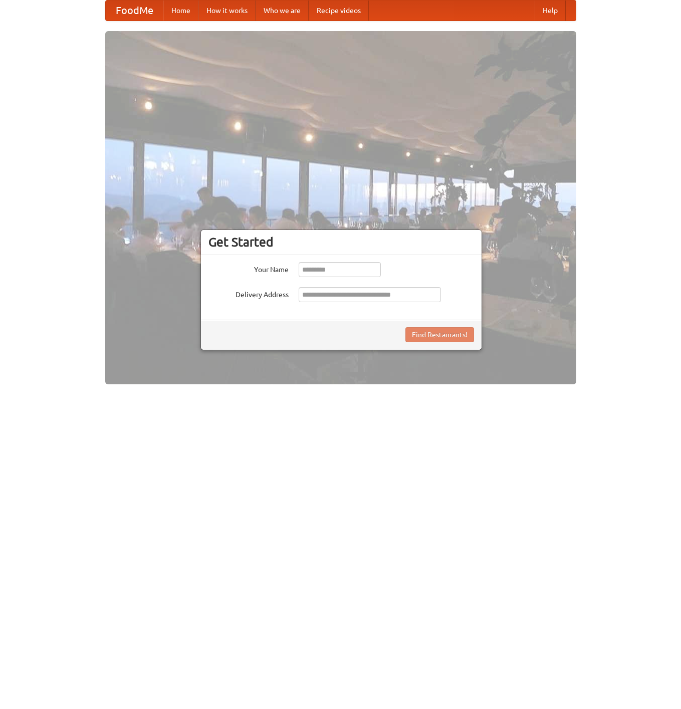 Image resolution: width=681 pixels, height=709 pixels. What do you see at coordinates (248, 293) in the screenshot?
I see `label: Delivery Address` at bounding box center [248, 293].